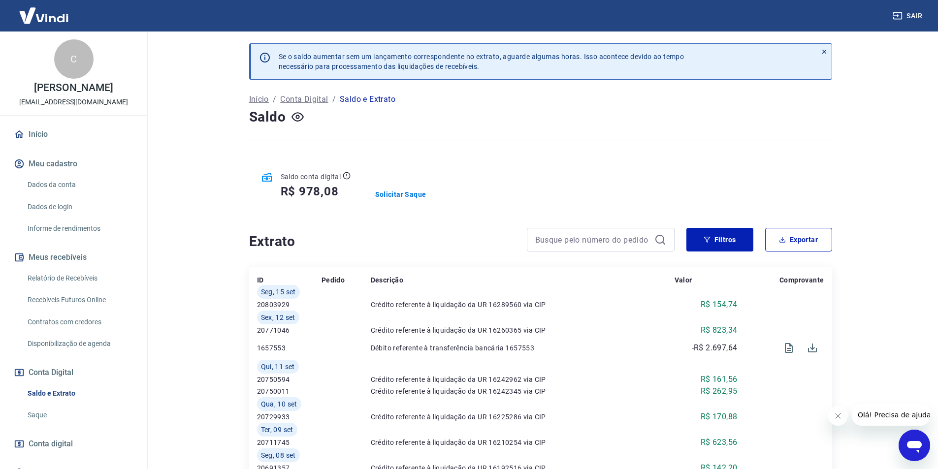  What do you see at coordinates (481, 62) in the screenshot?
I see `p: Se o saldo aumentar sem um lançamento correspondente no extrato, aguarde algumas horas. Isso acon...` at bounding box center [481, 62].